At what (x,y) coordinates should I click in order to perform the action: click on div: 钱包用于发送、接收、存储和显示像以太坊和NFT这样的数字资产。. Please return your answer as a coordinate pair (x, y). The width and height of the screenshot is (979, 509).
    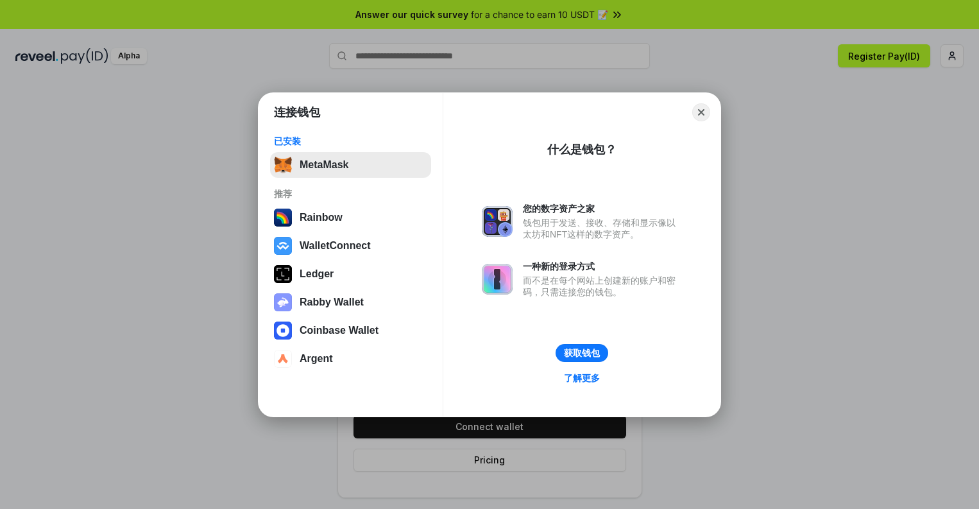
    Looking at the image, I should click on (602, 228).